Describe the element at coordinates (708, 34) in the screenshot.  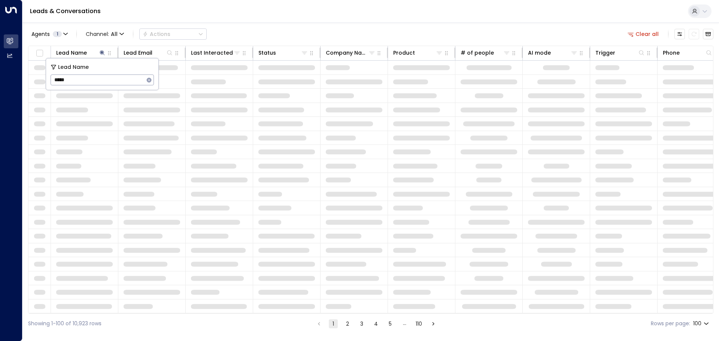
I see `button: Archived Leads` at that location.